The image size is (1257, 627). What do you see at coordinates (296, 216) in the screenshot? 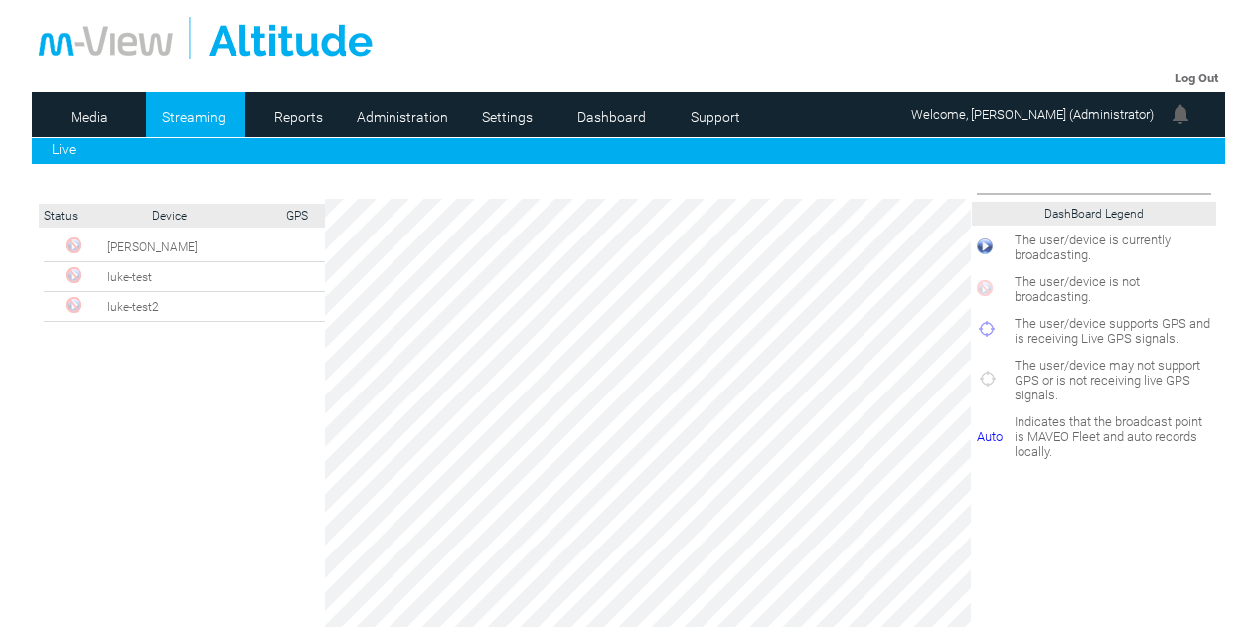
I see `td: GPS` at bounding box center [296, 216].